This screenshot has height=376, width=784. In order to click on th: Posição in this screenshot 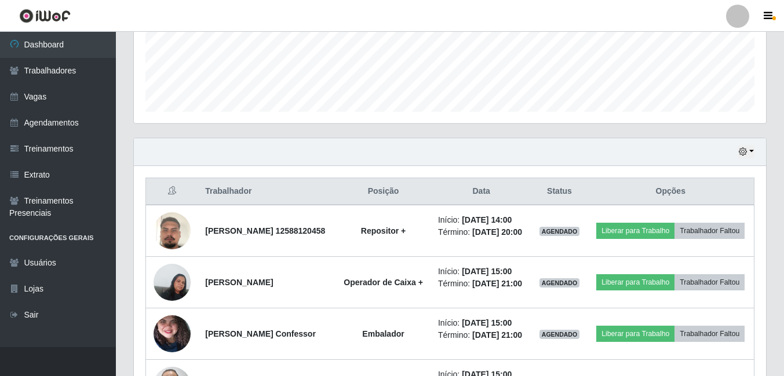, I will do `click(383, 192)`.